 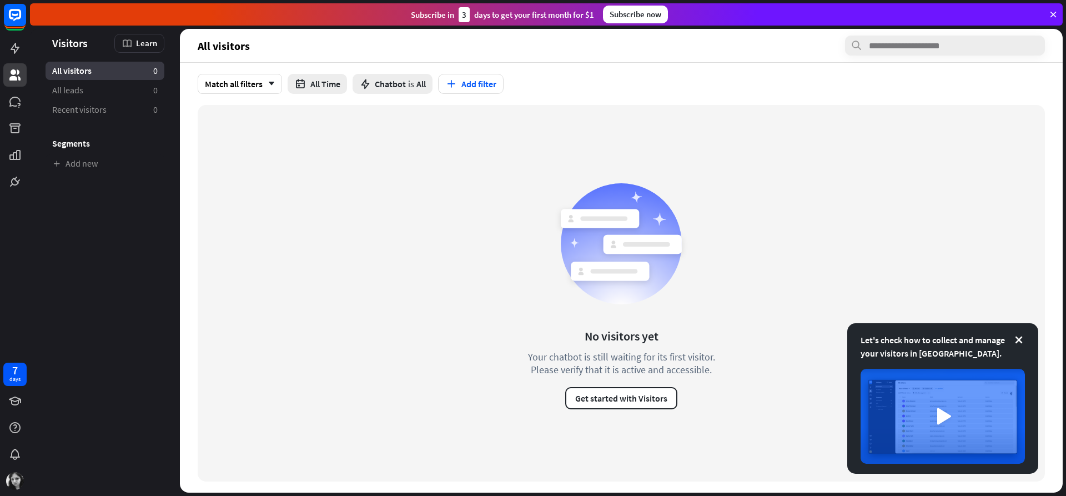 I want to click on div: 7, so click(x=15, y=370).